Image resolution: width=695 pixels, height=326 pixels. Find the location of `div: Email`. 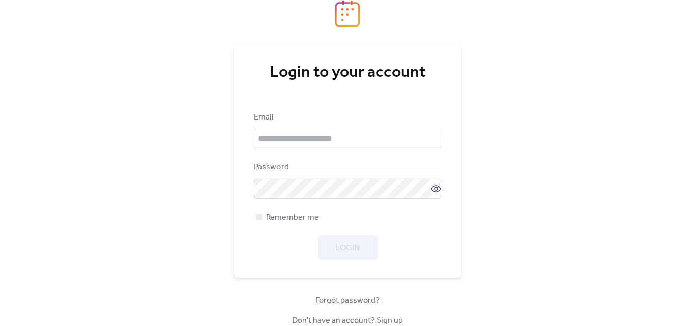

div: Email is located at coordinates (347, 118).